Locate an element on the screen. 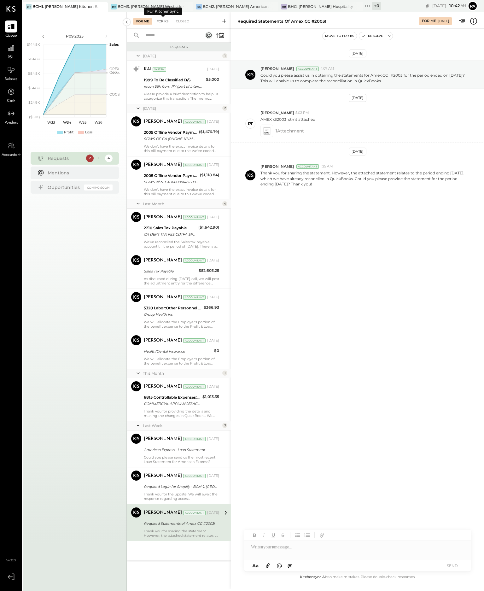  text: Occu... is located at coordinates (115, 72).